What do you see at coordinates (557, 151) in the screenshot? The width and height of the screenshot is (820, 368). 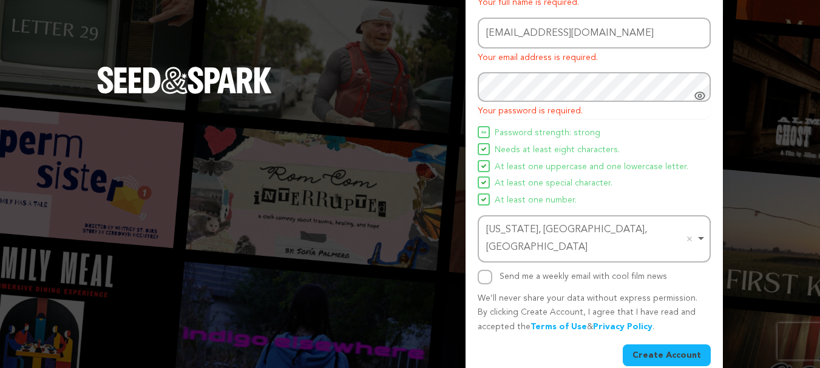 I see `span: Needs at least eight characters.` at bounding box center [557, 151].